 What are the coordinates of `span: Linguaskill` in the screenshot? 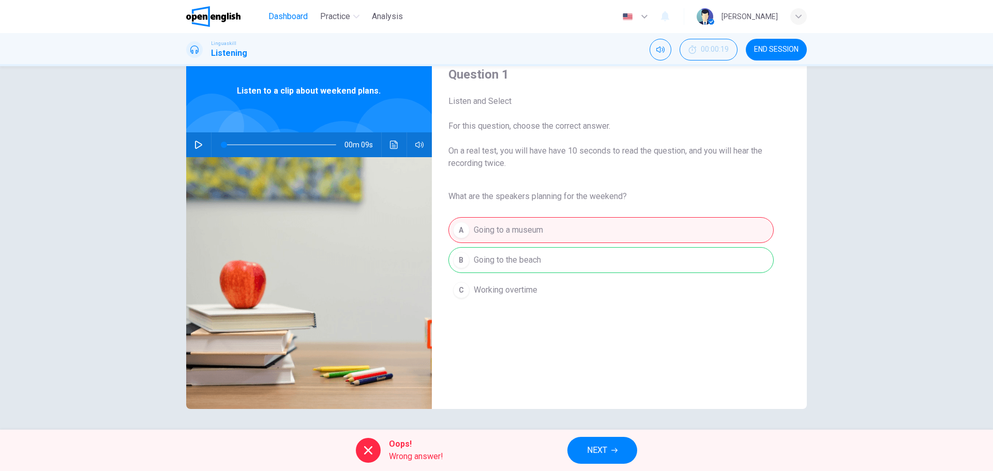 It's located at (223, 43).